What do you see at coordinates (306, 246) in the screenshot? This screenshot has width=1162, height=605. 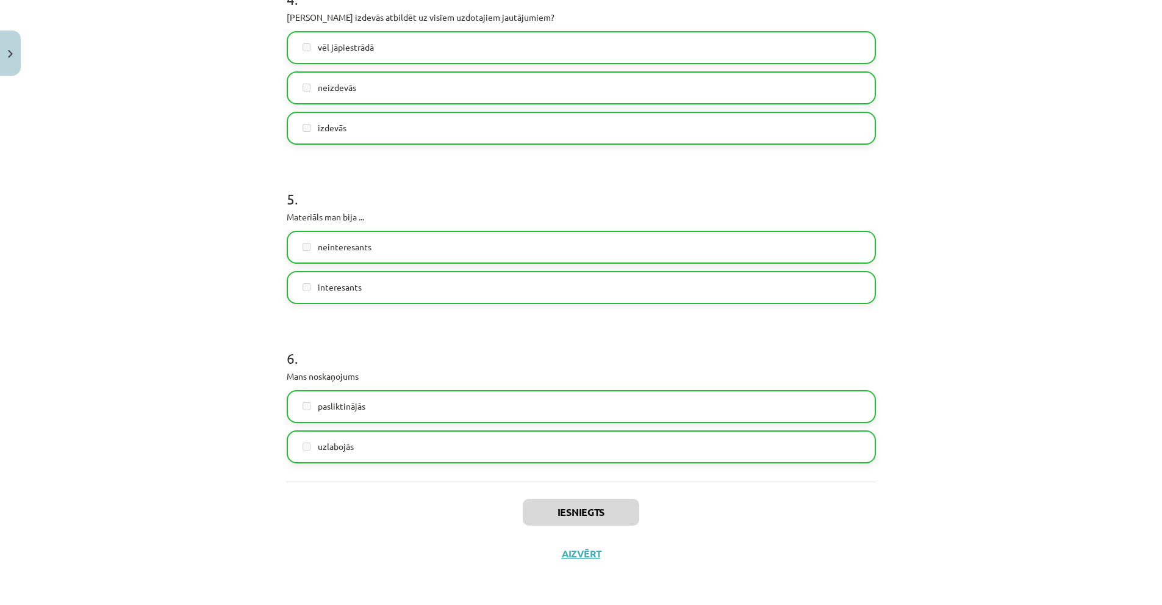 I see `input: neinteresants` at bounding box center [306, 246].